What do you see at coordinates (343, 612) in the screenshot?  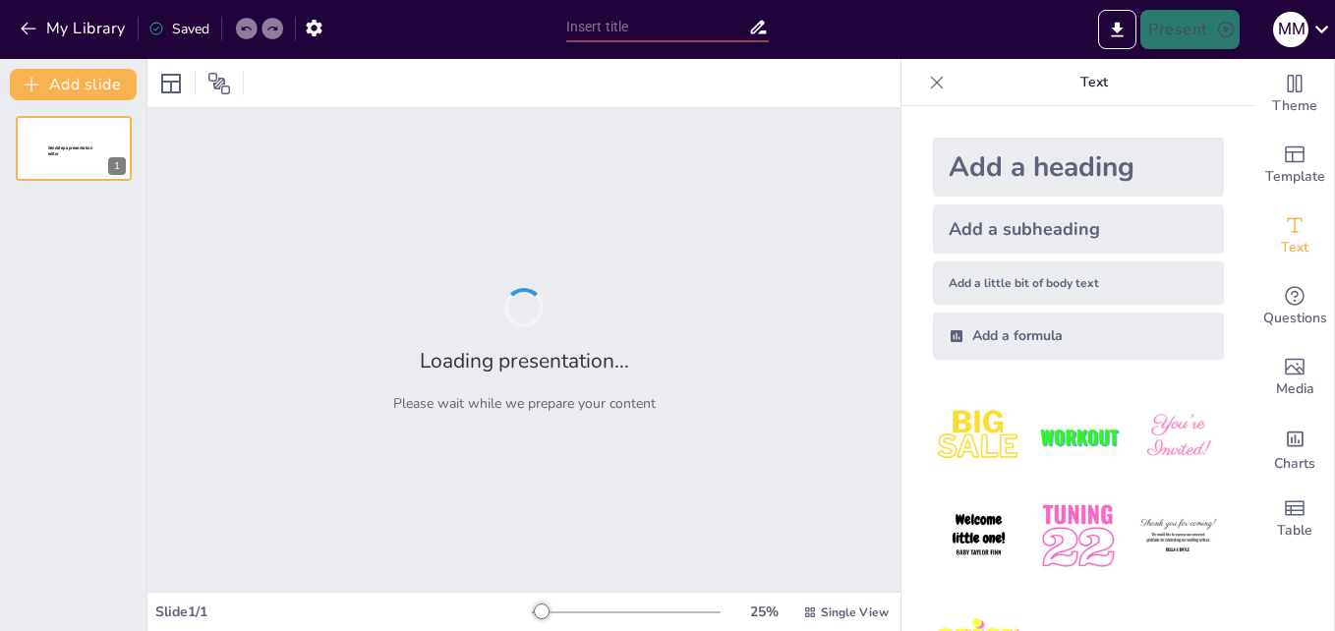 I see `div: Slide 1 / 1` at bounding box center [343, 612].